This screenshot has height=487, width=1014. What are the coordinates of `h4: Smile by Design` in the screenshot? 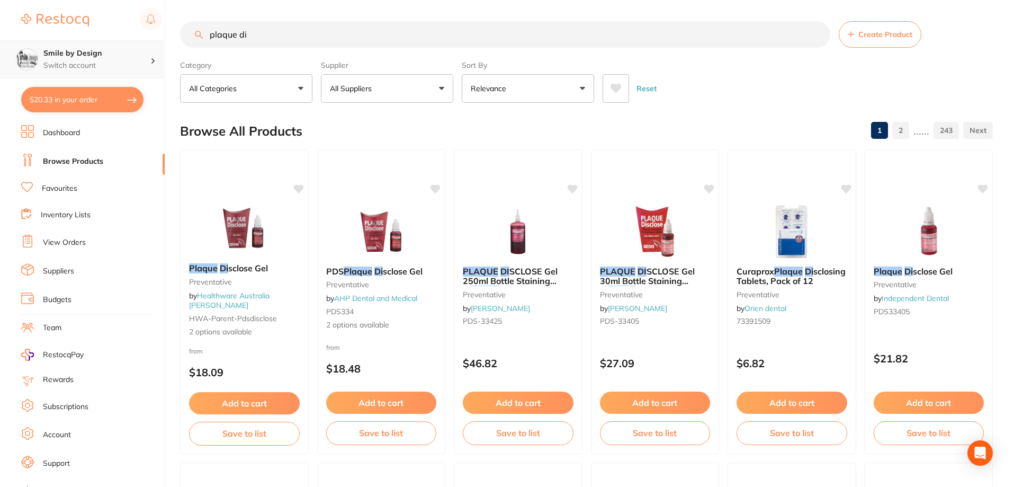 It's located at (97, 53).